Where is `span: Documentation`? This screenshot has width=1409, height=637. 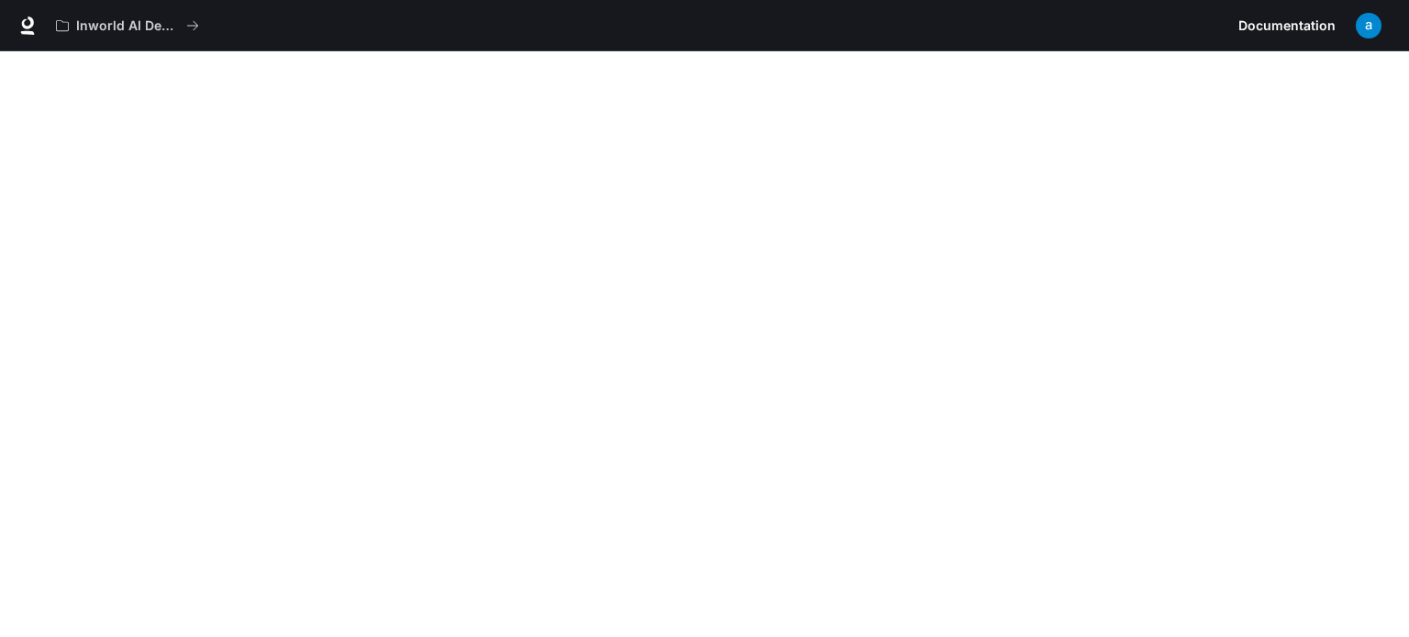 span: Documentation is located at coordinates (1287, 26).